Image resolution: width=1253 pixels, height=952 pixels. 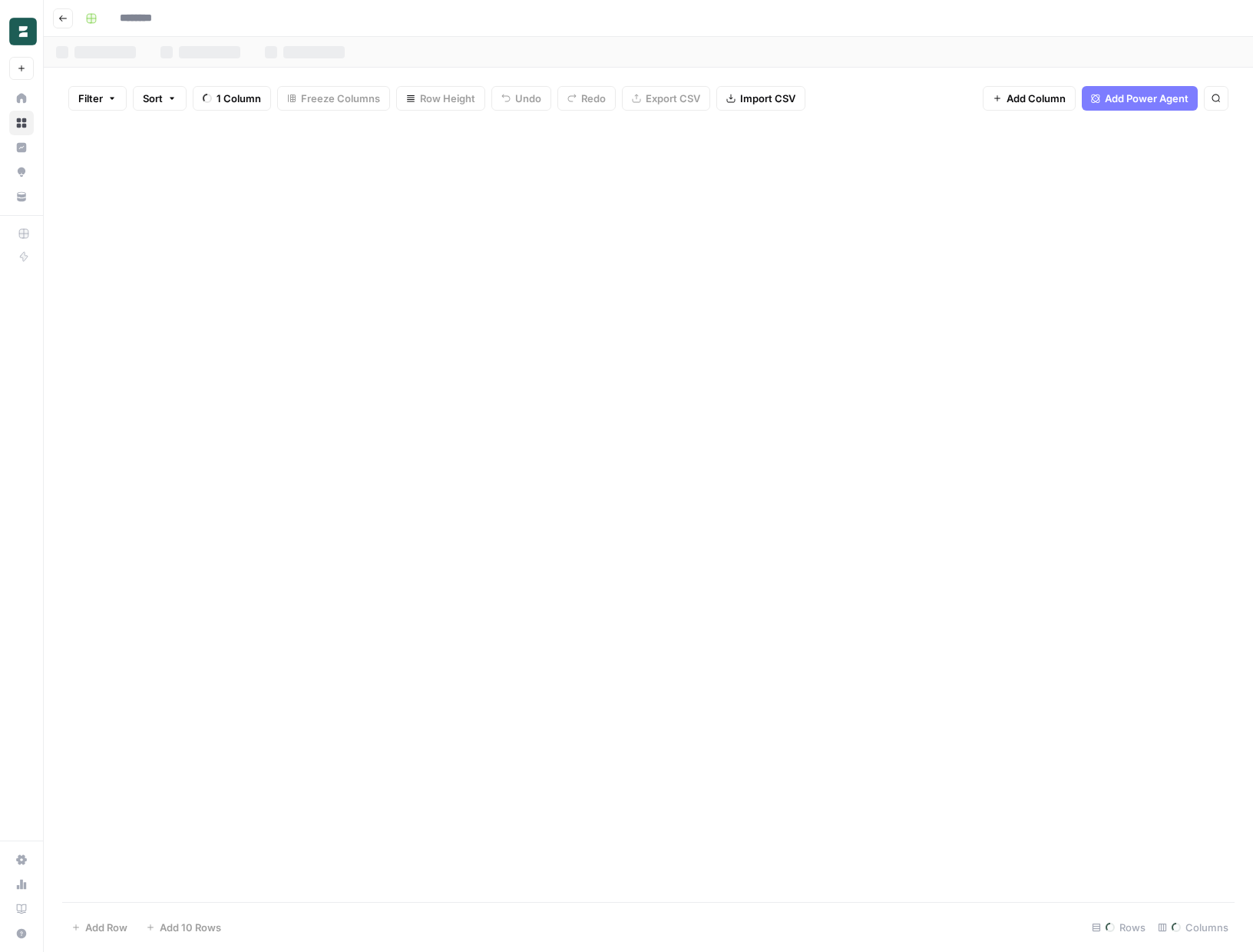 What do you see at coordinates (1119, 927) in the screenshot?
I see `div: Rows` at bounding box center [1119, 927].